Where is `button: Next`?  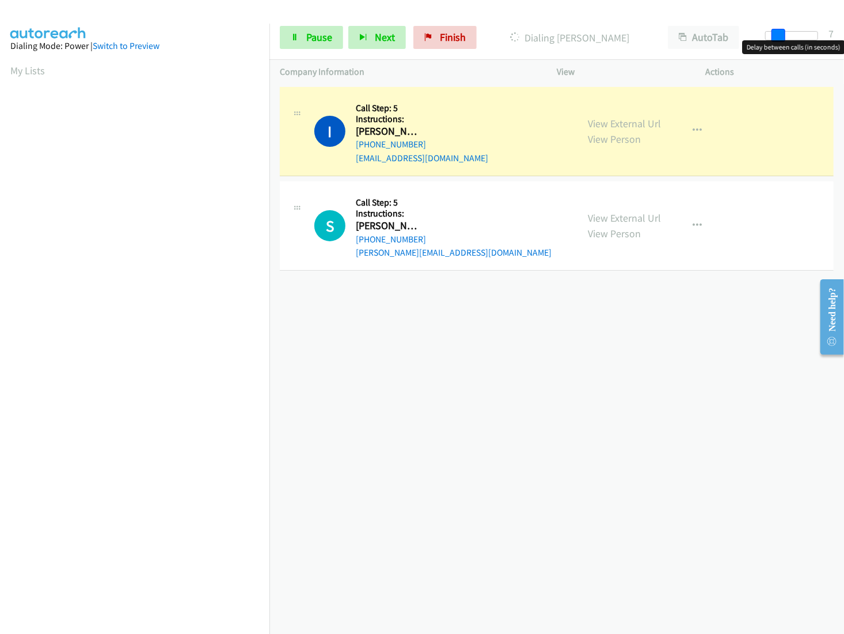
button: Next is located at coordinates (377, 37).